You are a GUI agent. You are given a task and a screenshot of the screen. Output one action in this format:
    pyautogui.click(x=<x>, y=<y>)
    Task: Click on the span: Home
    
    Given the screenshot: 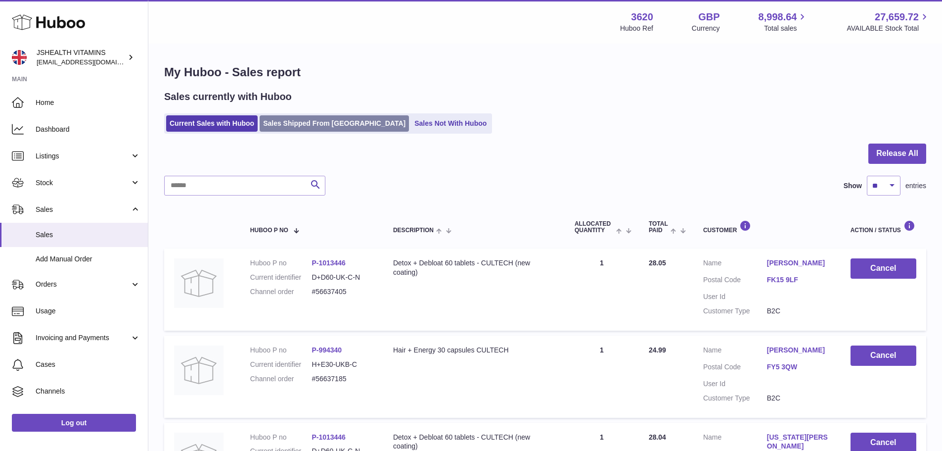 What is the action you would take?
    pyautogui.click(x=88, y=102)
    